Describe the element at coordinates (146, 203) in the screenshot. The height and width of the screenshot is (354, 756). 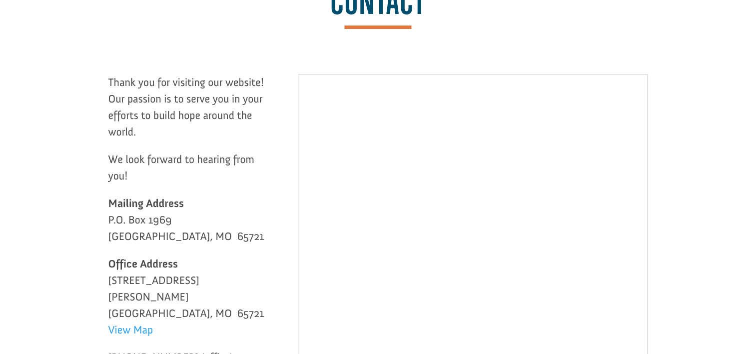
I see `strong: Mailing Address` at that location.